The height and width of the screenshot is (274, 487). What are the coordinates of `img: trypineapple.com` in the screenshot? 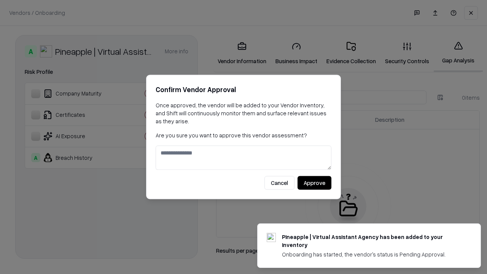 It's located at (271, 237).